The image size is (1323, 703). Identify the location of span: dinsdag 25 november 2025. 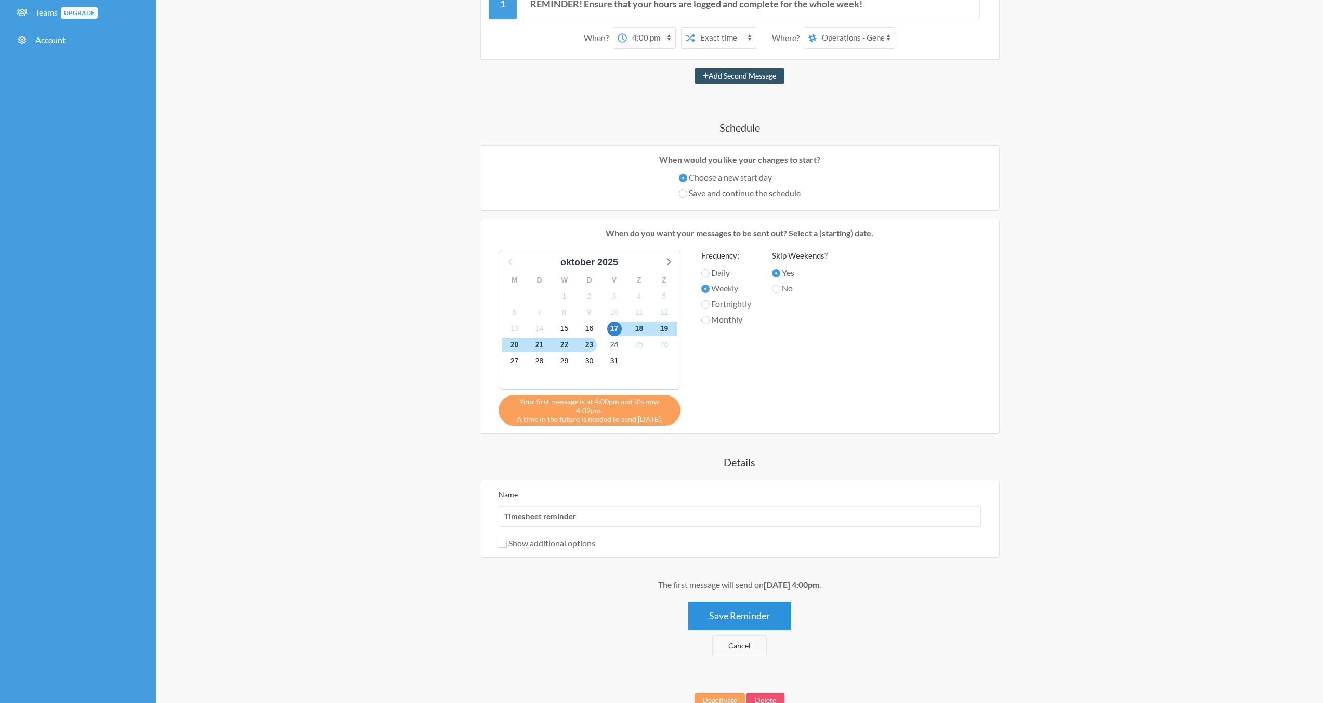
(640, 345).